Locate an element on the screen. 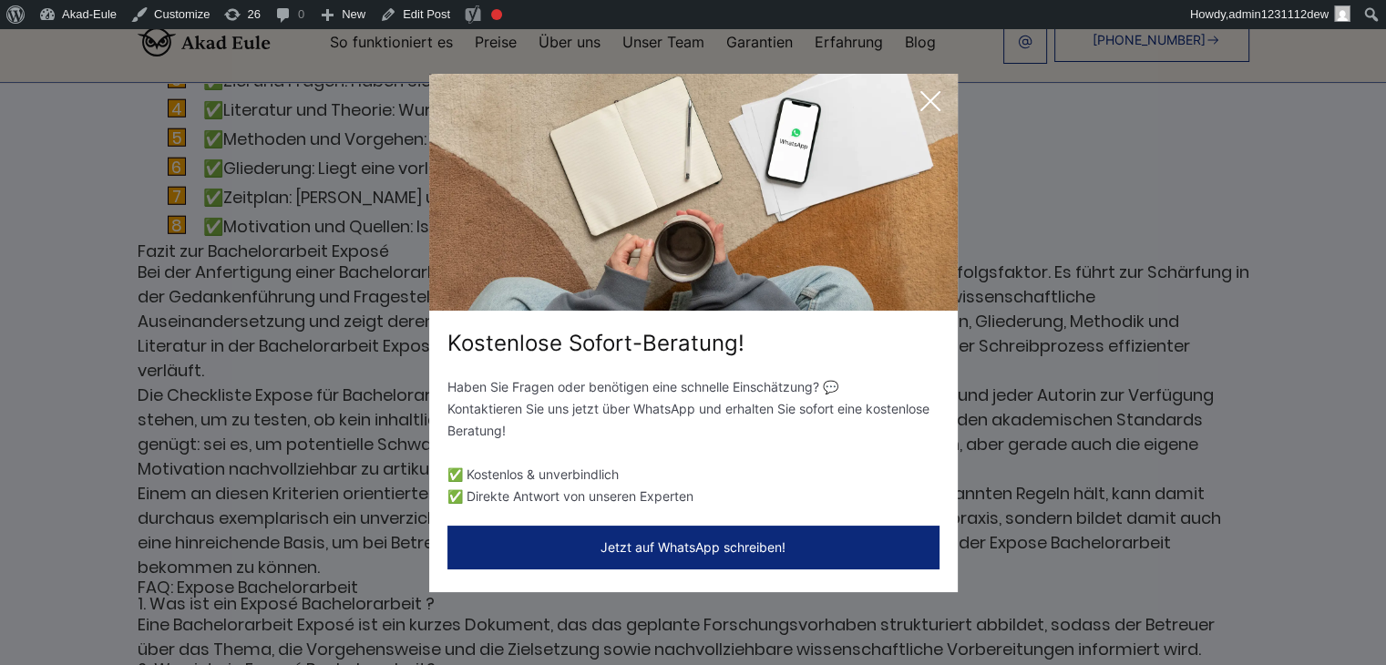 The height and width of the screenshot is (665, 1386). div: Focus keyphrase not set is located at coordinates (497, 15).